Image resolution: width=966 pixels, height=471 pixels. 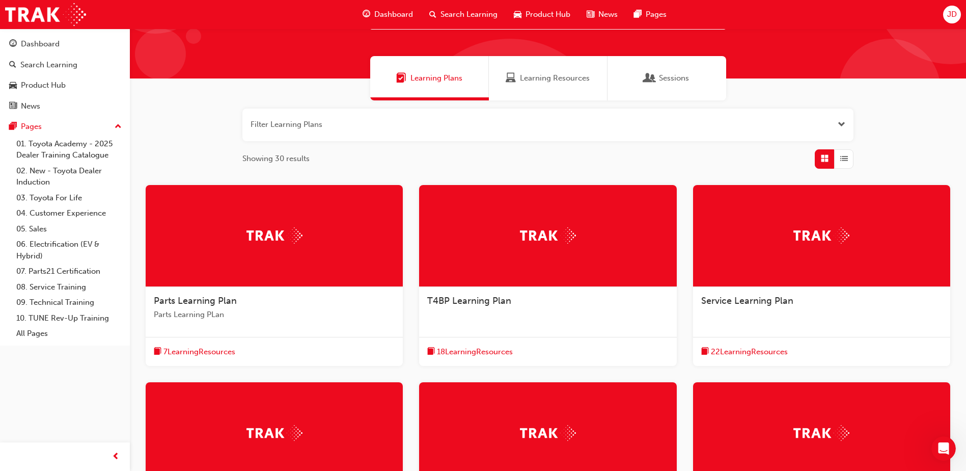 I want to click on span: Product Hub, so click(x=548, y=14).